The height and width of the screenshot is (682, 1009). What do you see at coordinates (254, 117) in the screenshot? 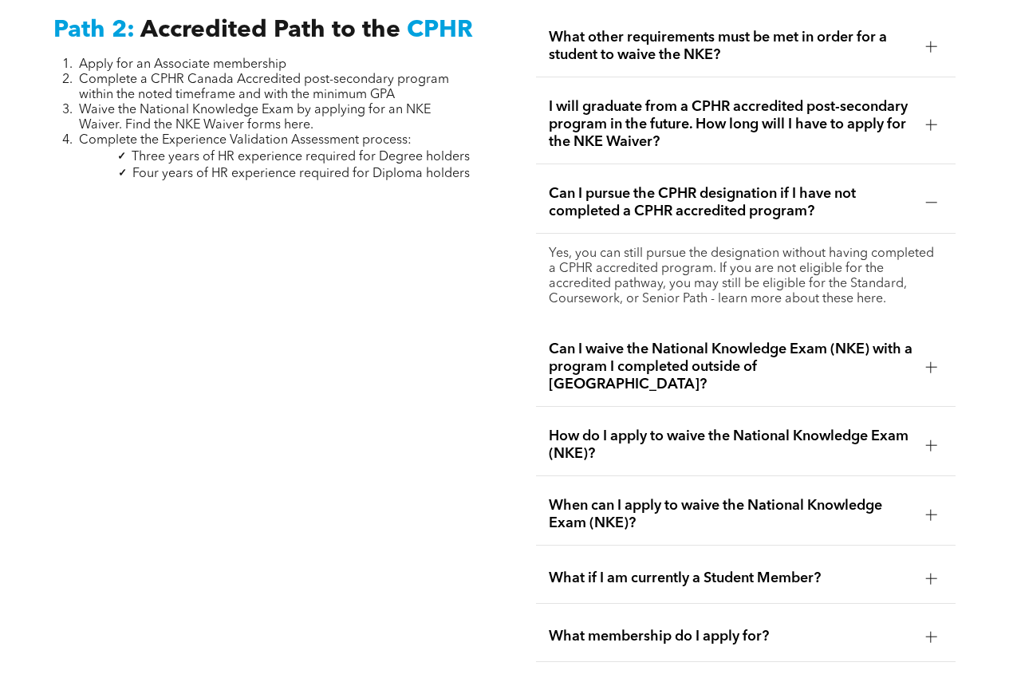
I see `span: Waive the National Knowledge Exam by applying for an NKE Waiver. Find the NKE Waiver forms here.` at bounding box center [254, 117].